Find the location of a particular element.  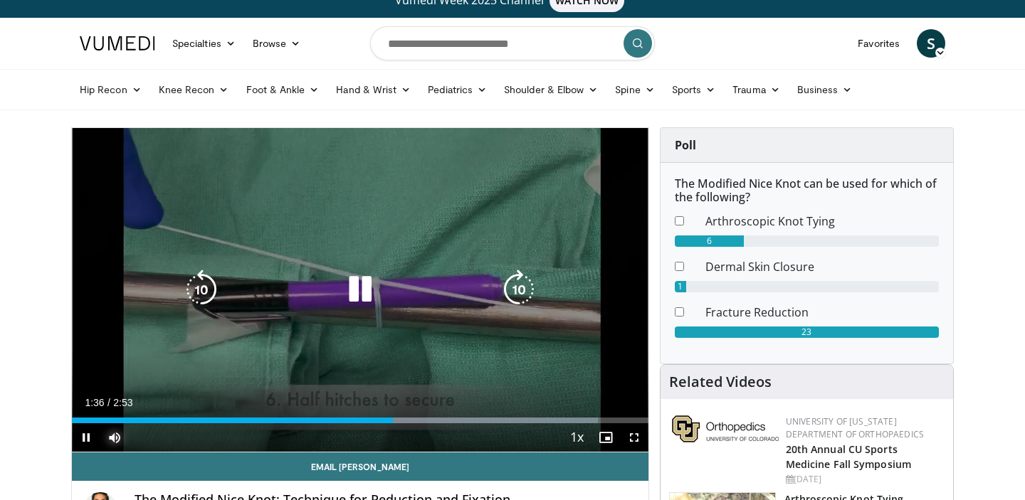

div: 6 is located at coordinates (709, 241).